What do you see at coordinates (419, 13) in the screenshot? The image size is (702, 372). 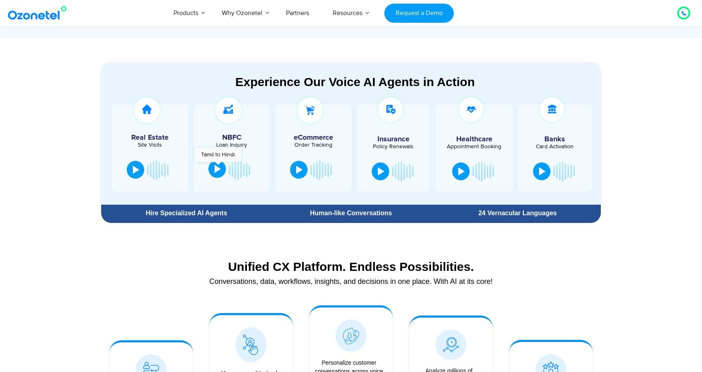 I see `a: Request a Demo` at bounding box center [419, 13].